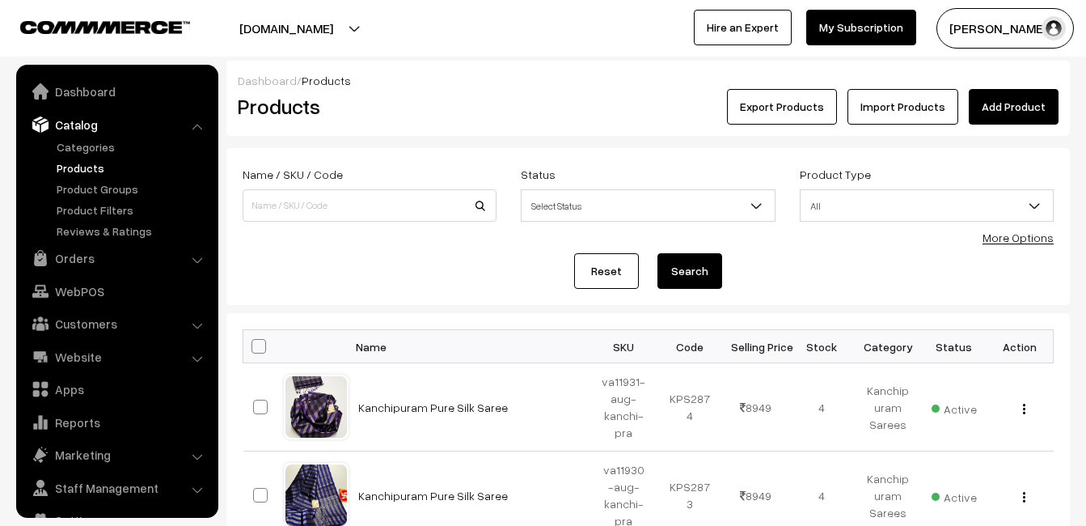 Image resolution: width=1086 pixels, height=526 pixels. What do you see at coordinates (116, 125) in the screenshot?
I see `a: Catalog` at bounding box center [116, 125].